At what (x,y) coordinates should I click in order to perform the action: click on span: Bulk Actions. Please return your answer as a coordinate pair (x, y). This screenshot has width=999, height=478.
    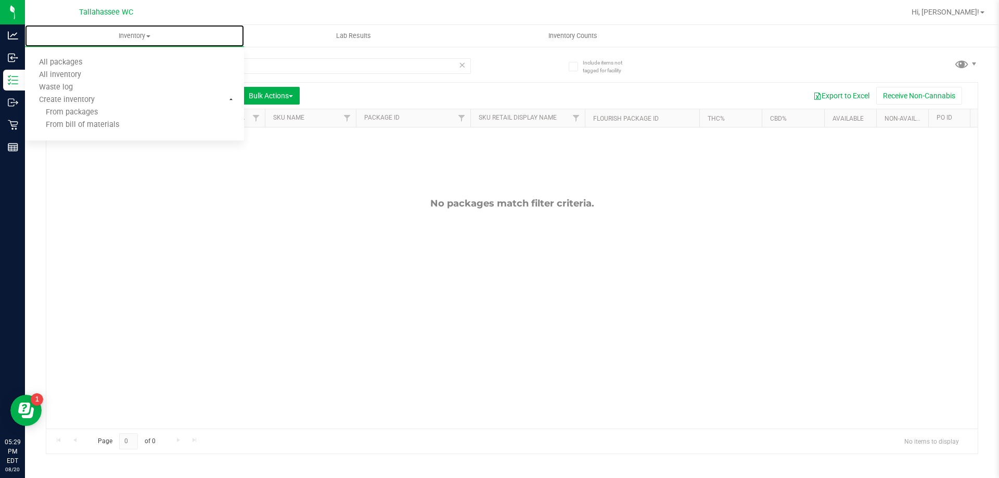
    Looking at the image, I should click on (271, 96).